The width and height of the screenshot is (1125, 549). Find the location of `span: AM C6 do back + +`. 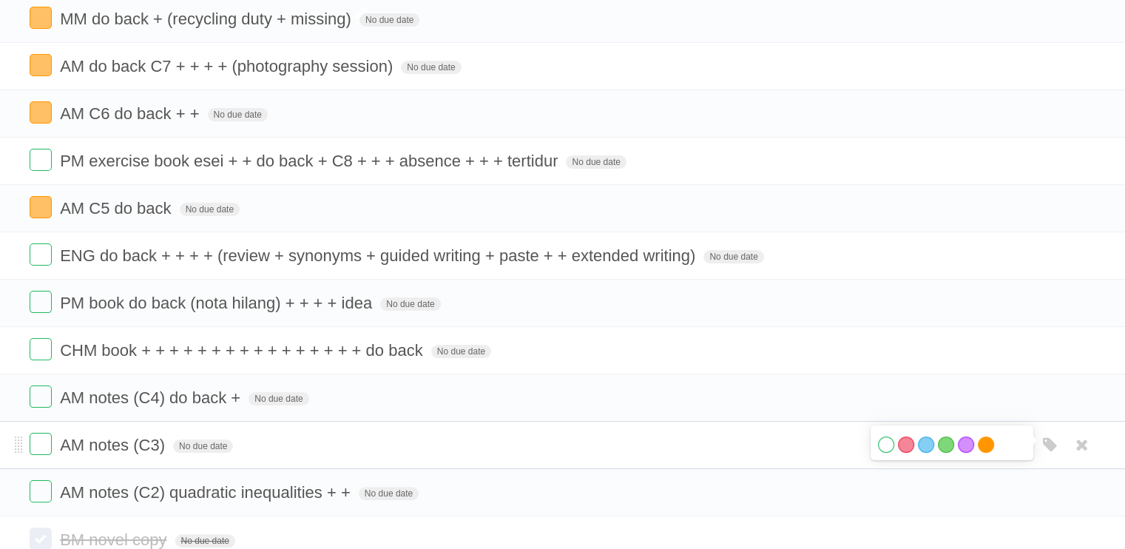

span: AM C6 do back + + is located at coordinates (131, 113).